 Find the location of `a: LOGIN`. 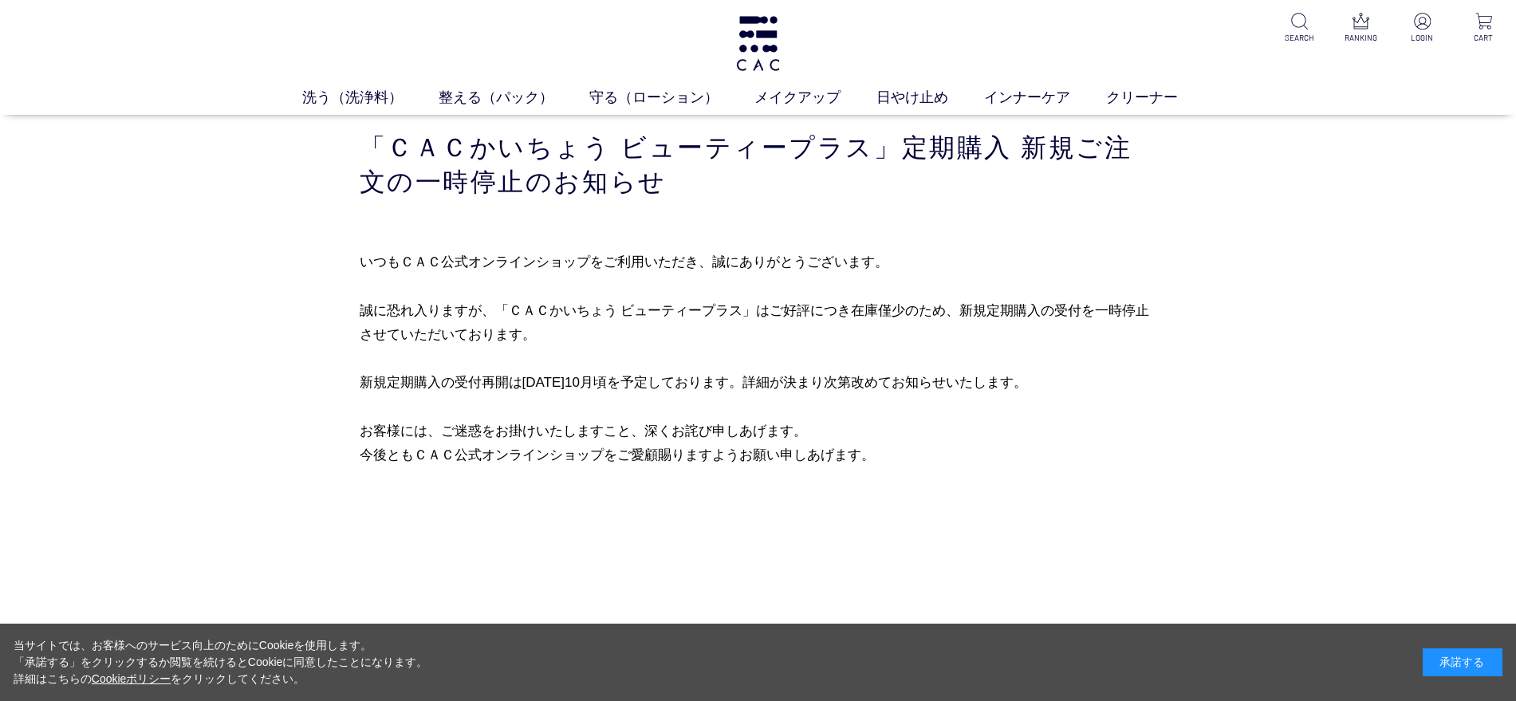

a: LOGIN is located at coordinates (1422, 28).